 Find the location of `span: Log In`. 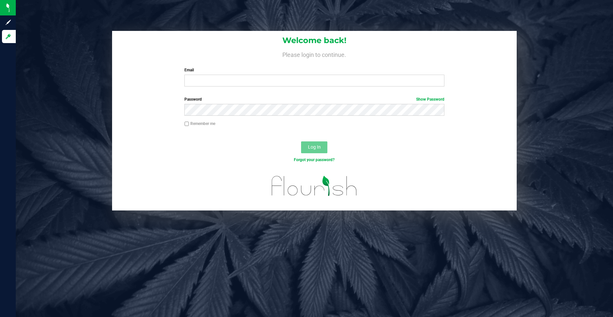

span: Log In is located at coordinates (314, 147).